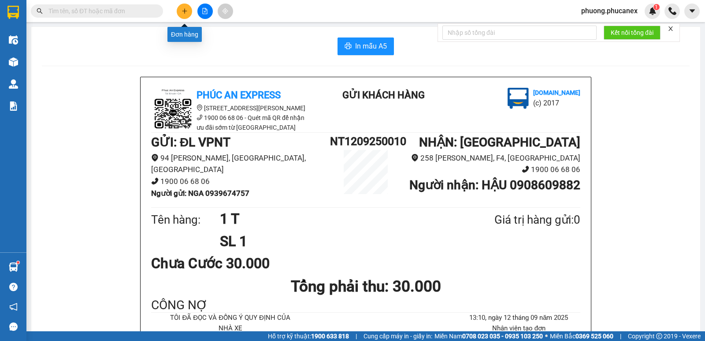  What do you see at coordinates (100, 11) in the screenshot?
I see `input: Tìm tên, số ĐT hoặc mã đơn` at bounding box center [100, 11].